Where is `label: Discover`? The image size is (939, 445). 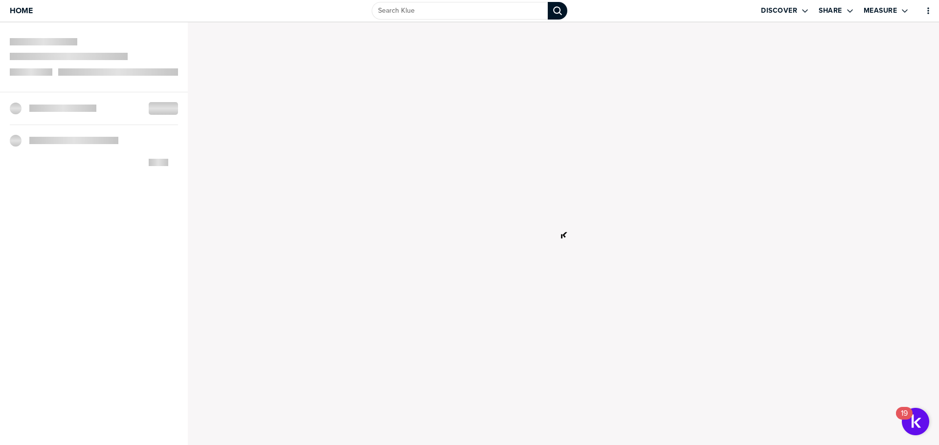
label: Discover is located at coordinates (779, 11).